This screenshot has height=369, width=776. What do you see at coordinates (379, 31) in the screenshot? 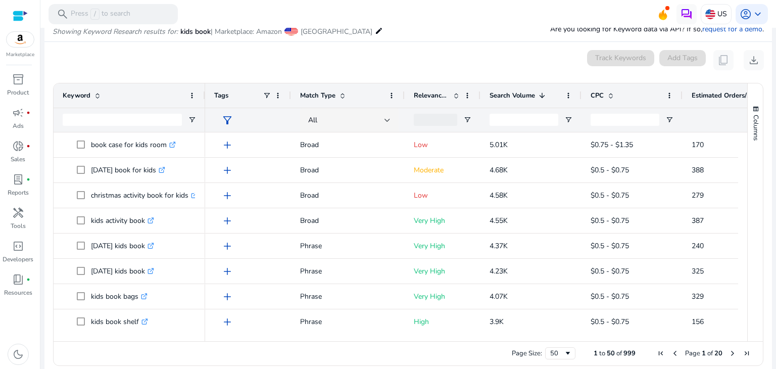
I see `mat-icon: edit` at bounding box center [379, 31].